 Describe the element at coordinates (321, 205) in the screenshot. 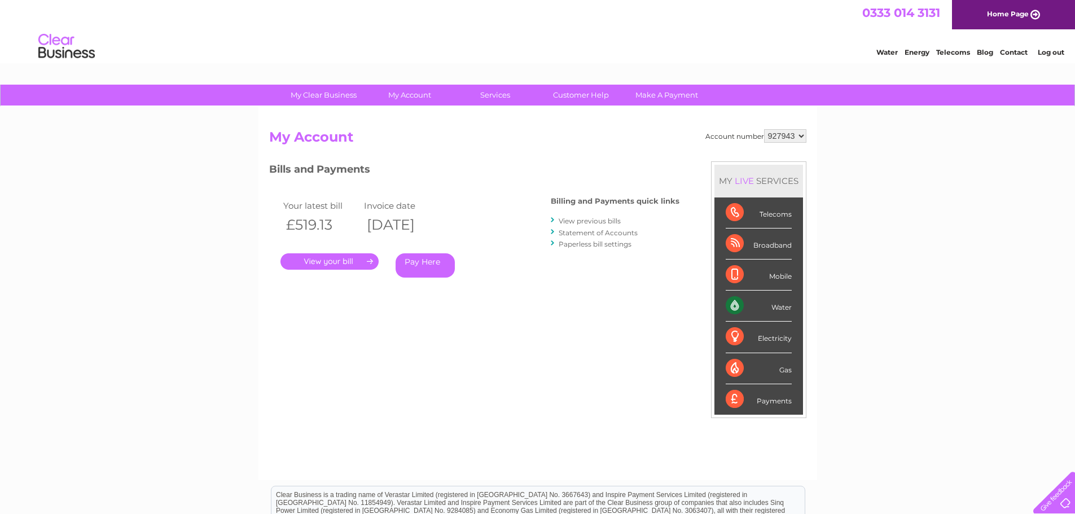

I see `td: Your latest bill` at that location.